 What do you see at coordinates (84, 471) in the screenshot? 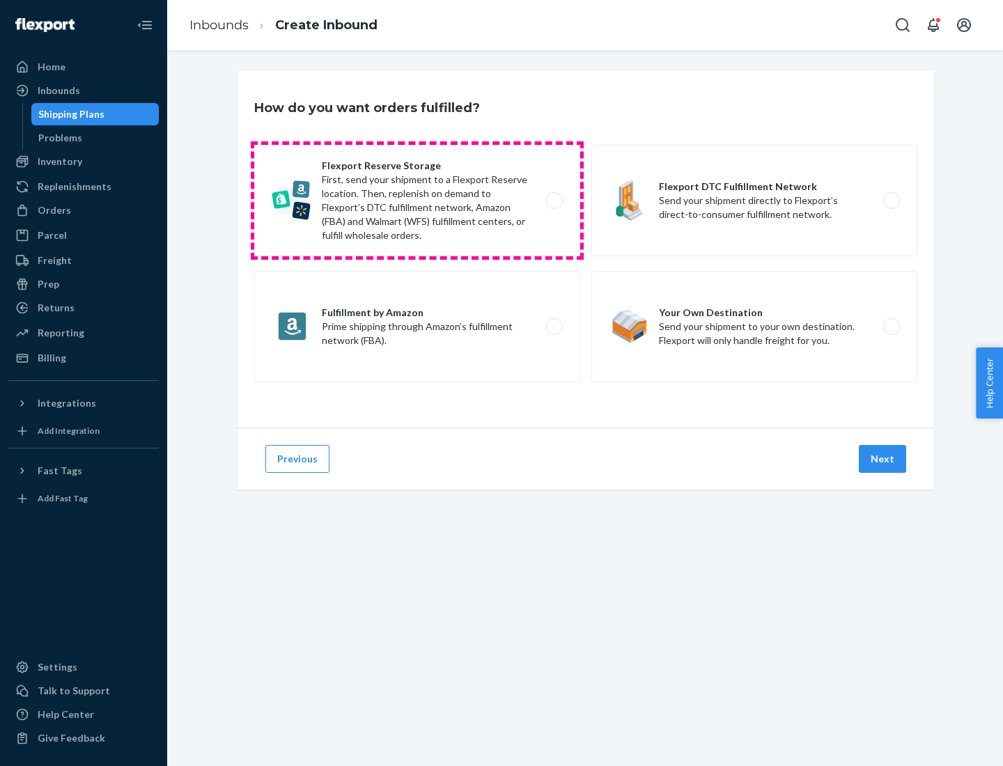
I see `button: Fast Tags` at bounding box center [84, 471].